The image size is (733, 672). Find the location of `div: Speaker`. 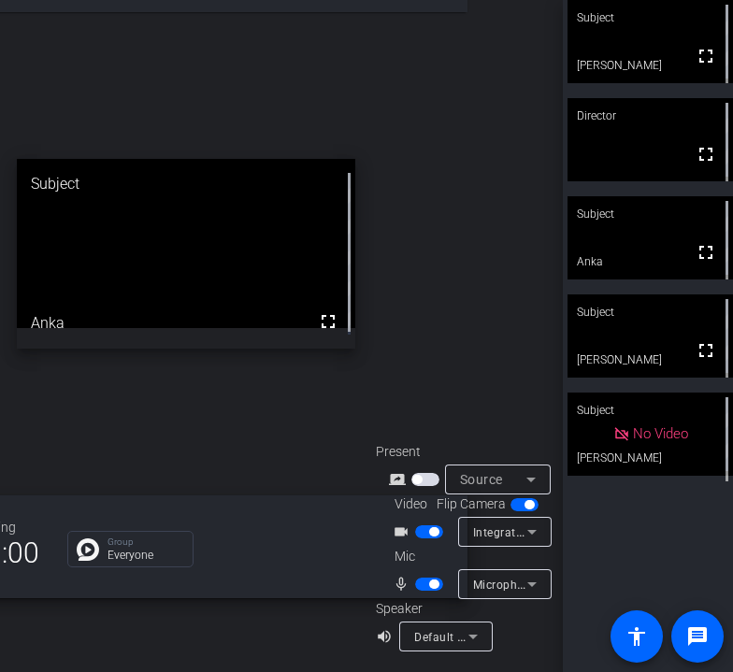

div: Speaker is located at coordinates (432, 609).